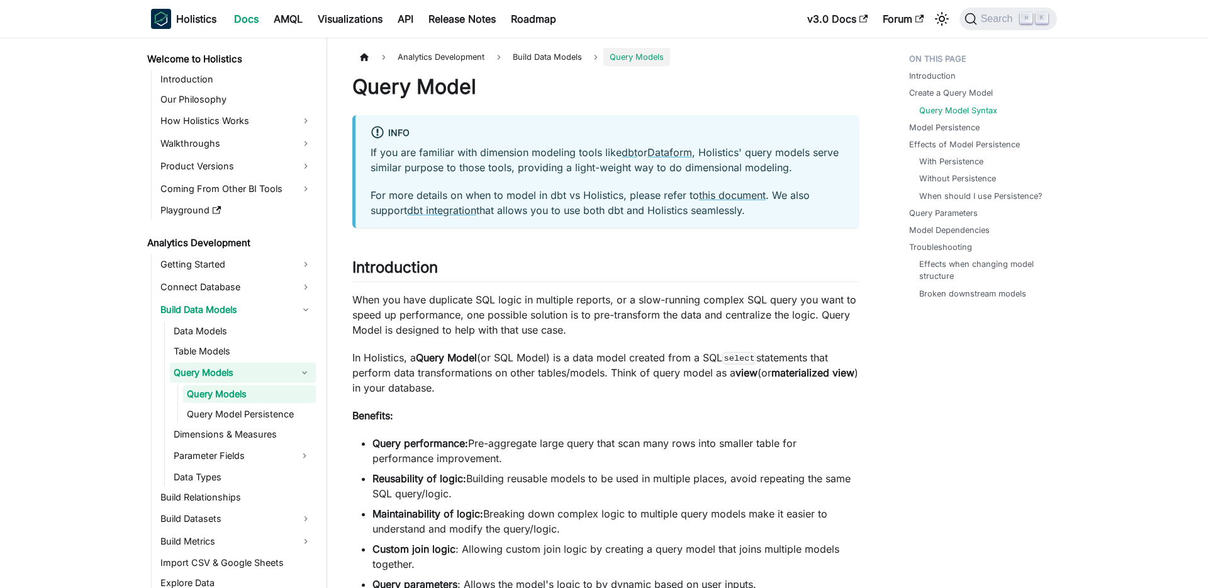 This screenshot has height=588, width=1208. I want to click on a: Model Persistence, so click(944, 127).